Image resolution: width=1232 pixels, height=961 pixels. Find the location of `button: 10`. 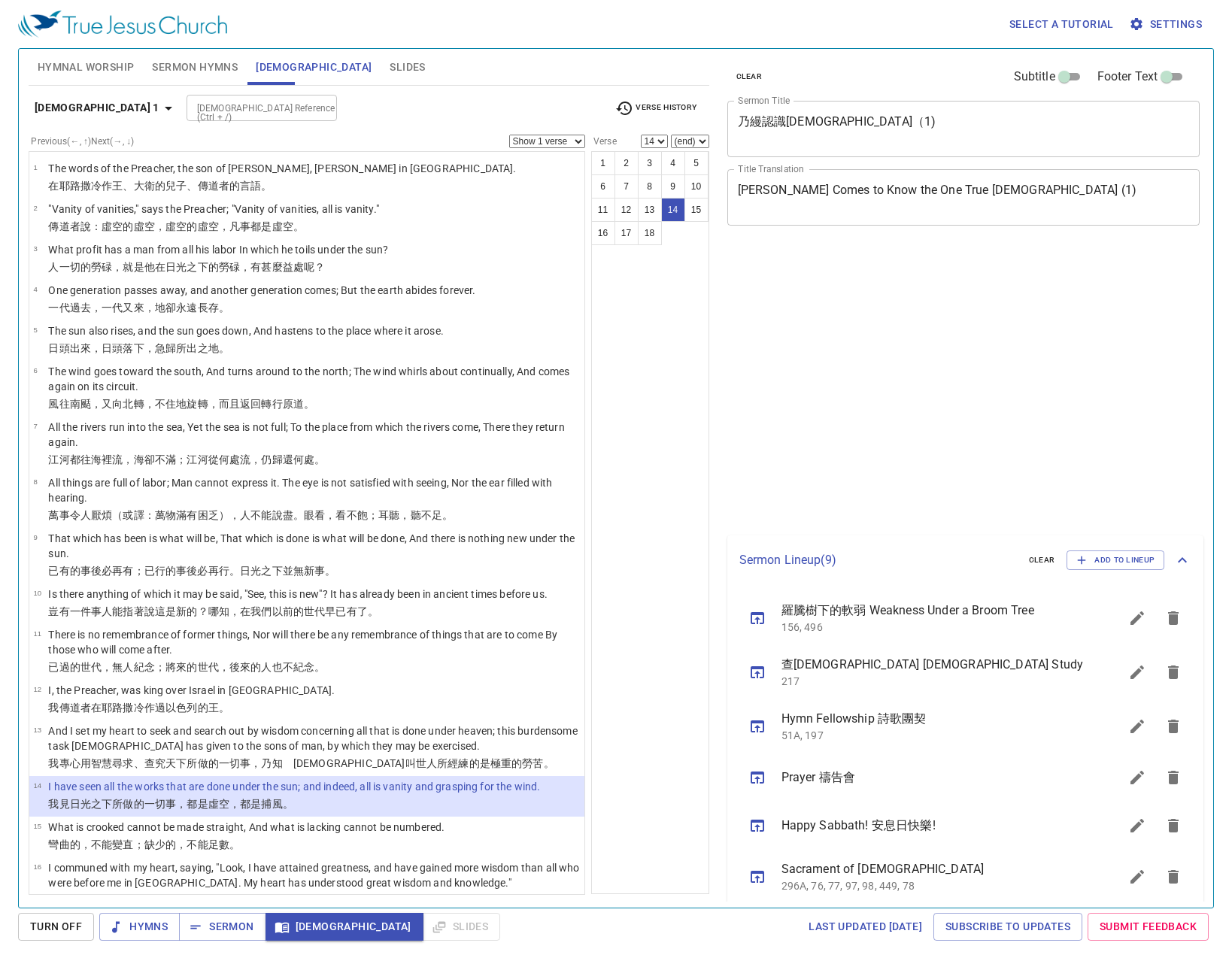

button: 10 is located at coordinates (697, 187).